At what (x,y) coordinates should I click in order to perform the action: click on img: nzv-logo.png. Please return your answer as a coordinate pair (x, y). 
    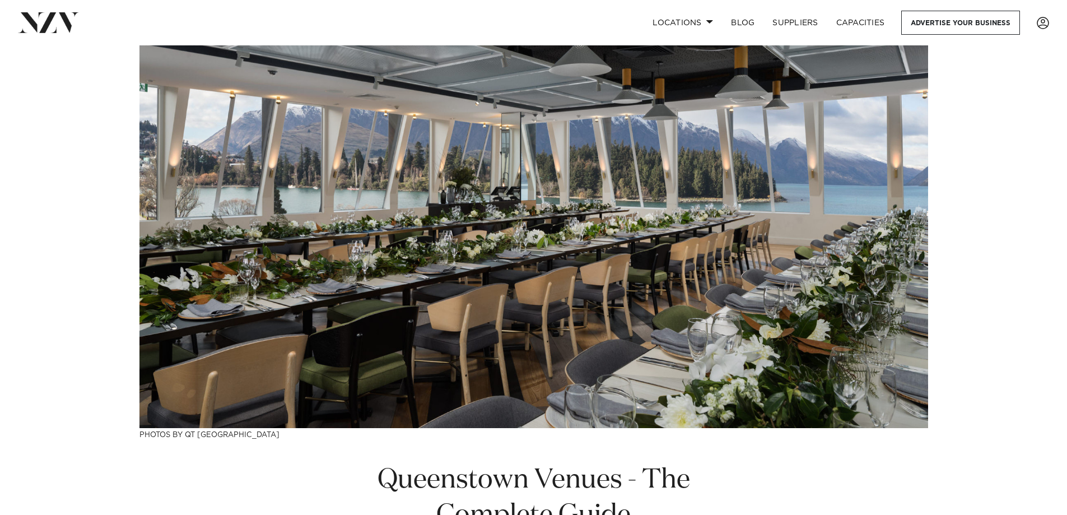
    Looking at the image, I should click on (48, 22).